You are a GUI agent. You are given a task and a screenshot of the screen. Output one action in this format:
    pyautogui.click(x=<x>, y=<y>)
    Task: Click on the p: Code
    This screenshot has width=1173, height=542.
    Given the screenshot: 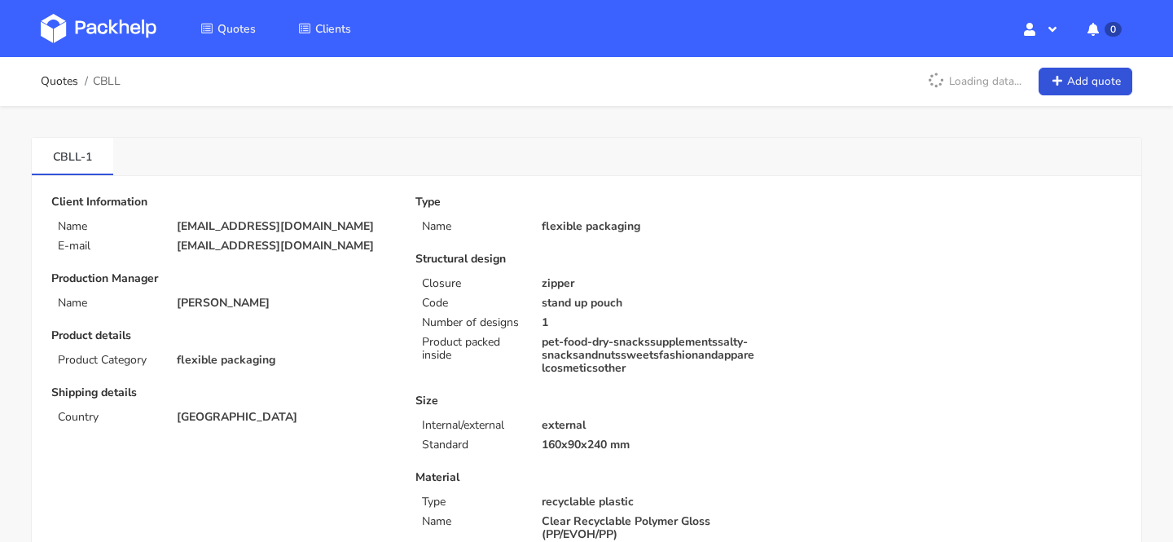 What is the action you would take?
    pyautogui.click(x=472, y=303)
    